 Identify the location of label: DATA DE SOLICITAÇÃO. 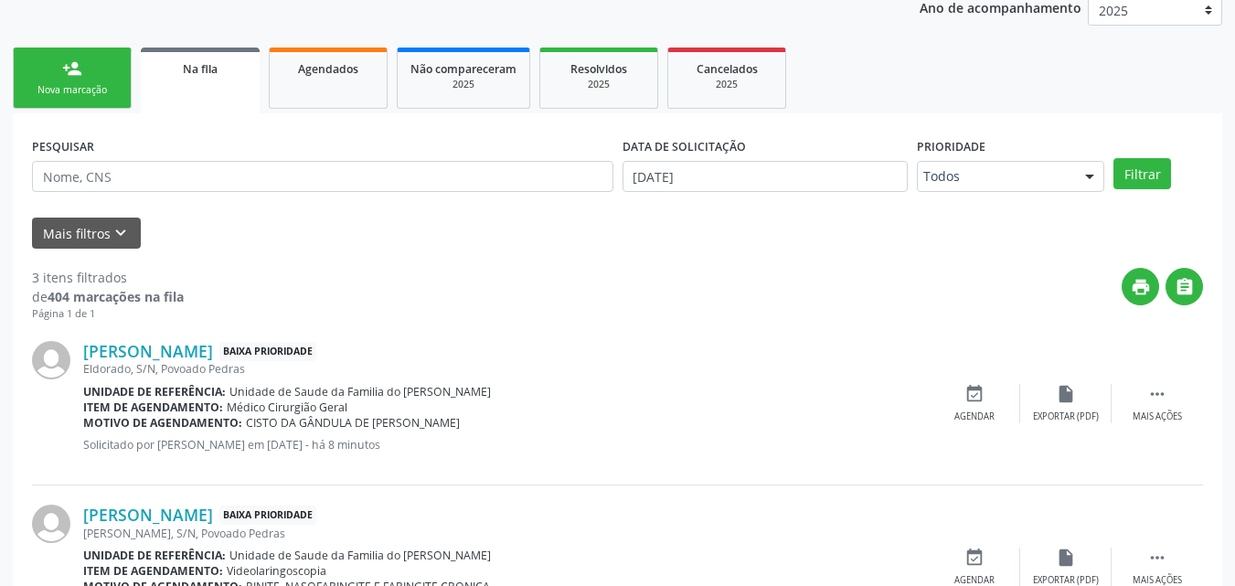
(684, 146).